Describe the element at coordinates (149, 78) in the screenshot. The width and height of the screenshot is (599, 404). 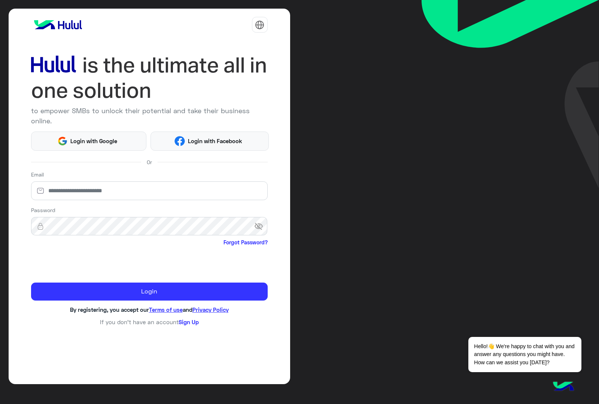
I see `img: hululLoginTitle_EN.svg` at that location.